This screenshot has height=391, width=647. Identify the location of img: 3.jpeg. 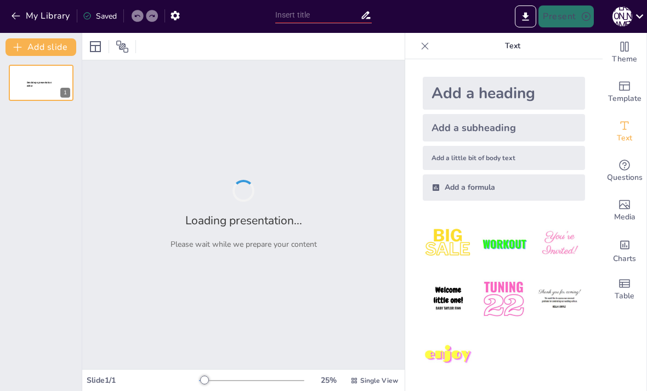
(559, 243).